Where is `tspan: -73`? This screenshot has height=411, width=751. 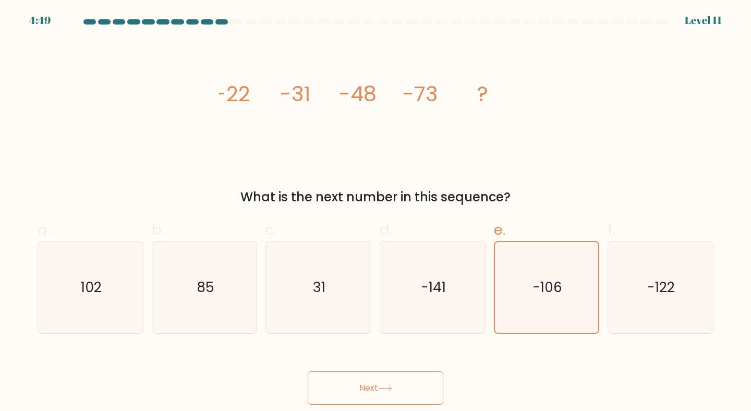
tspan: -73 is located at coordinates (420, 94).